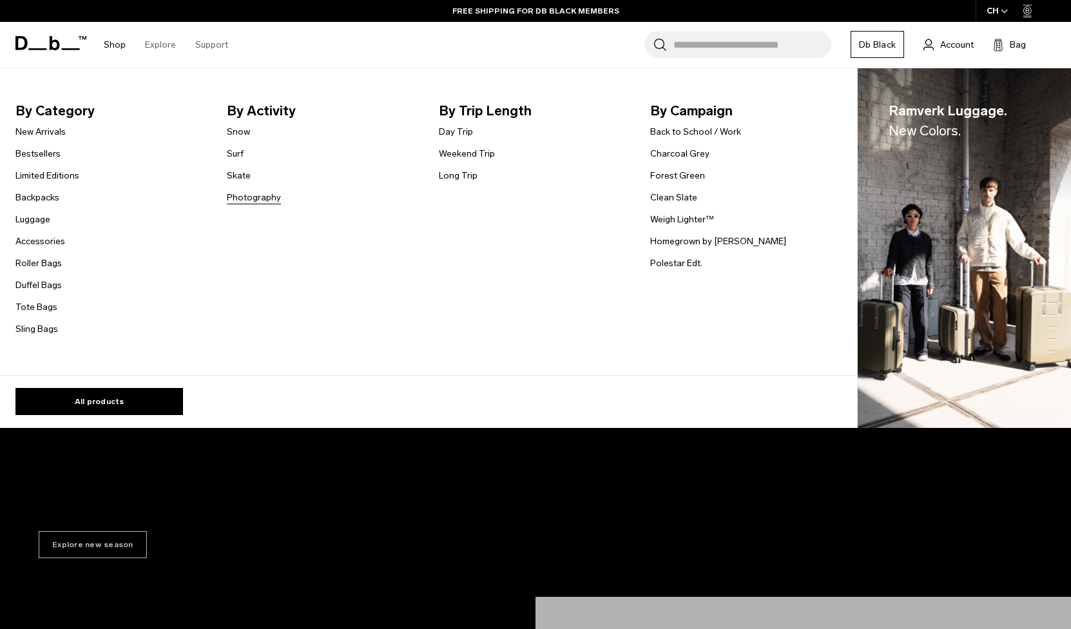  What do you see at coordinates (39, 285) in the screenshot?
I see `a: Duffel Bags` at bounding box center [39, 285].